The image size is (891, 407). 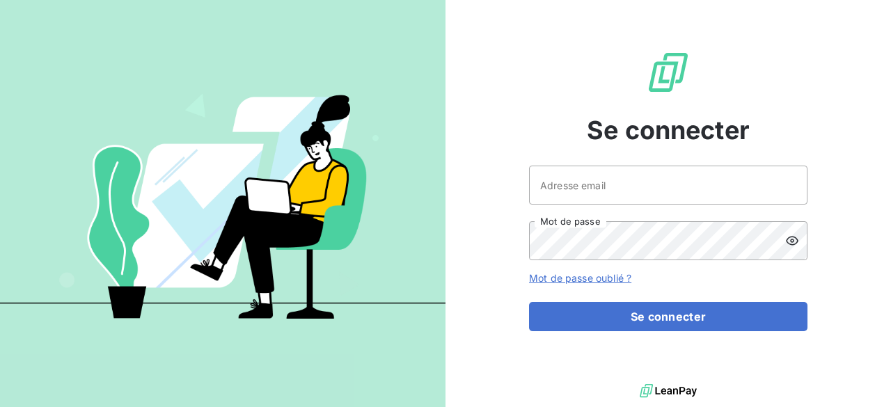 I want to click on input: placeholder, so click(x=668, y=185).